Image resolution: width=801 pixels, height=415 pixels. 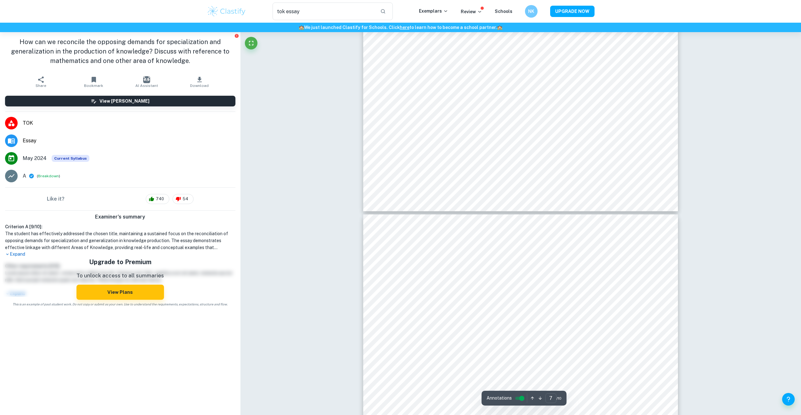 What do you see at coordinates (129, 141) in the screenshot?
I see `span: Essay` at bounding box center [129, 141].